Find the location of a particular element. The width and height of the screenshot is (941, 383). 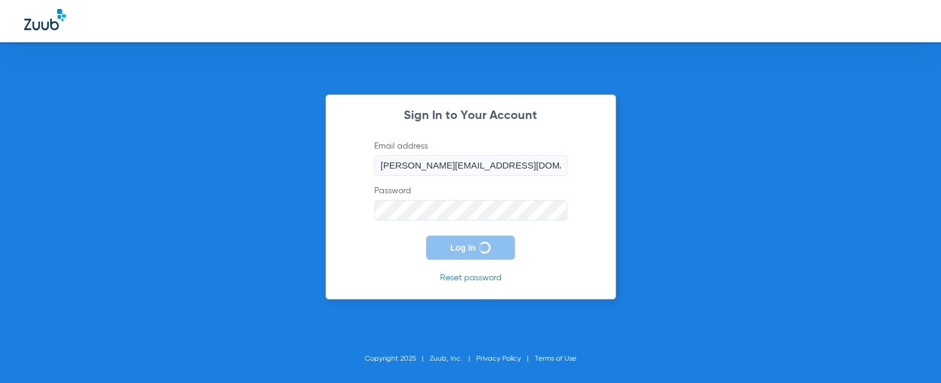

label: Email address is located at coordinates (471, 158).